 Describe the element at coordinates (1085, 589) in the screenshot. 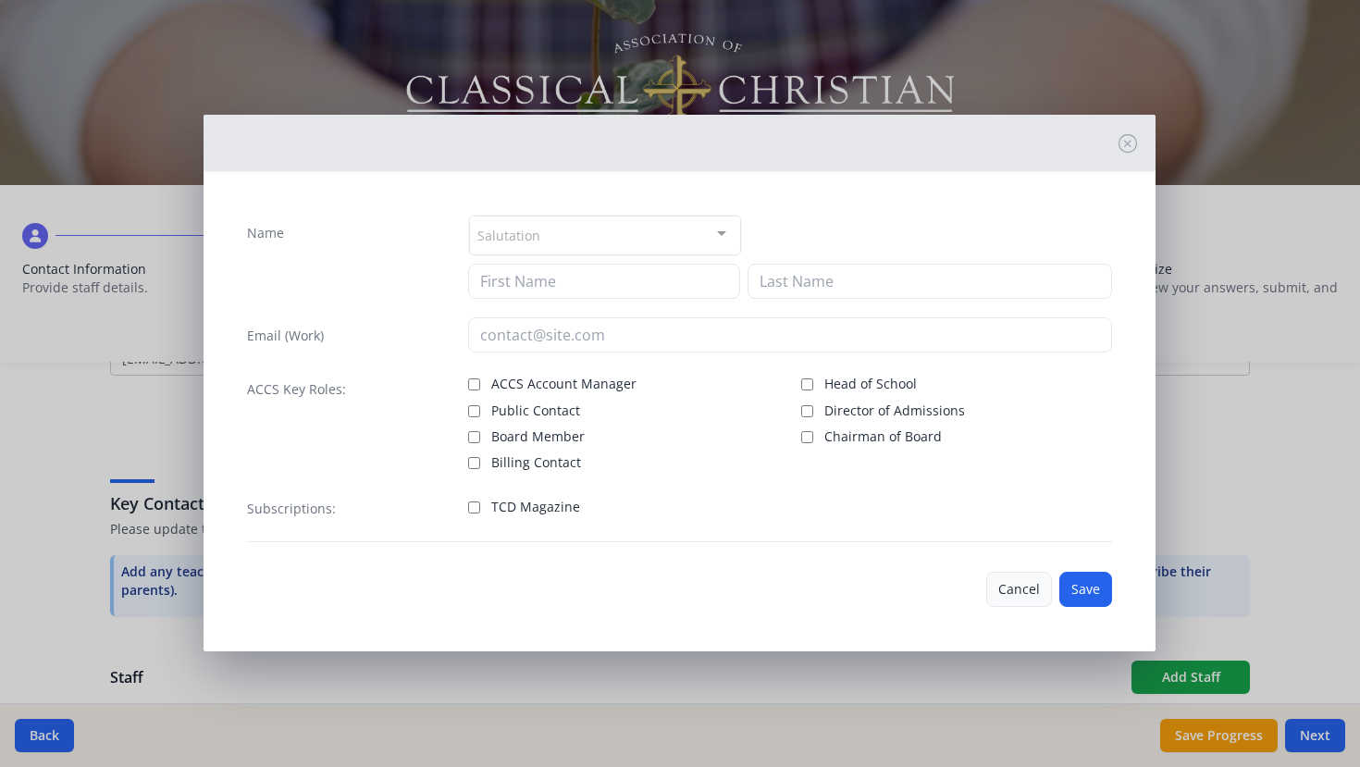

I see `button: Save` at that location.